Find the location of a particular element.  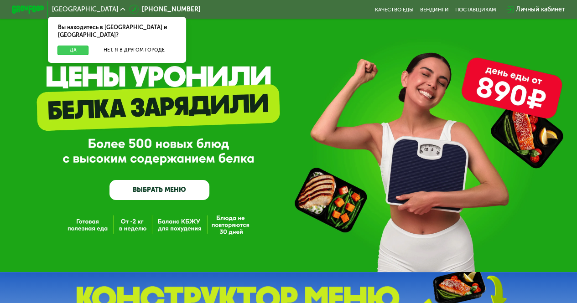

a: ВЫБРАТЬ МЕНЮ is located at coordinates (159, 190).